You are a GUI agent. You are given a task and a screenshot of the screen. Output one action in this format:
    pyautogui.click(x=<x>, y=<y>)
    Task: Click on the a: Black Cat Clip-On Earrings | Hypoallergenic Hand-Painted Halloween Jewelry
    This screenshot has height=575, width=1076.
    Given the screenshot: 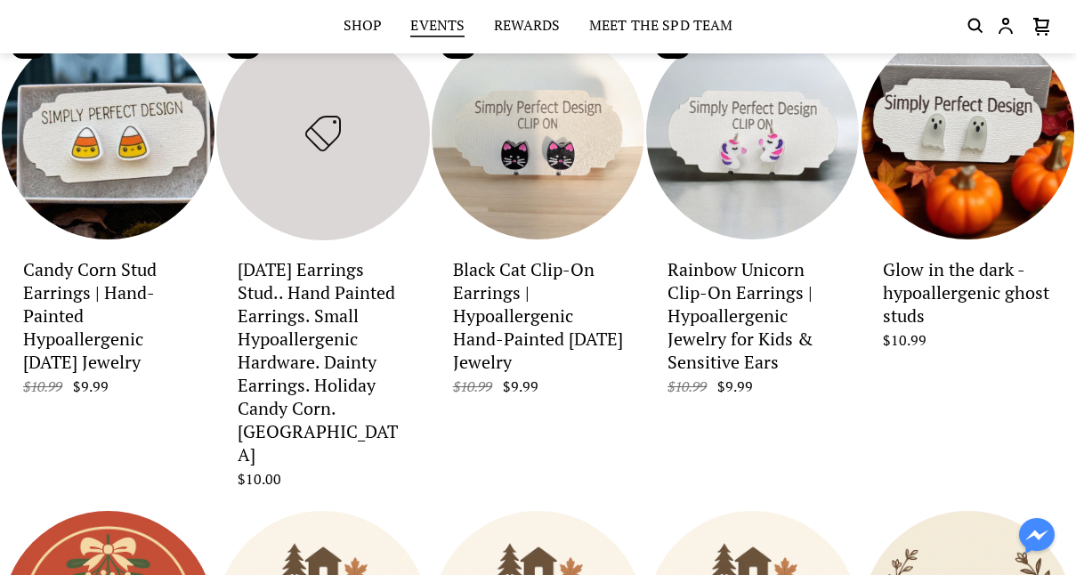 What is the action you would take?
    pyautogui.click(x=537, y=133)
    